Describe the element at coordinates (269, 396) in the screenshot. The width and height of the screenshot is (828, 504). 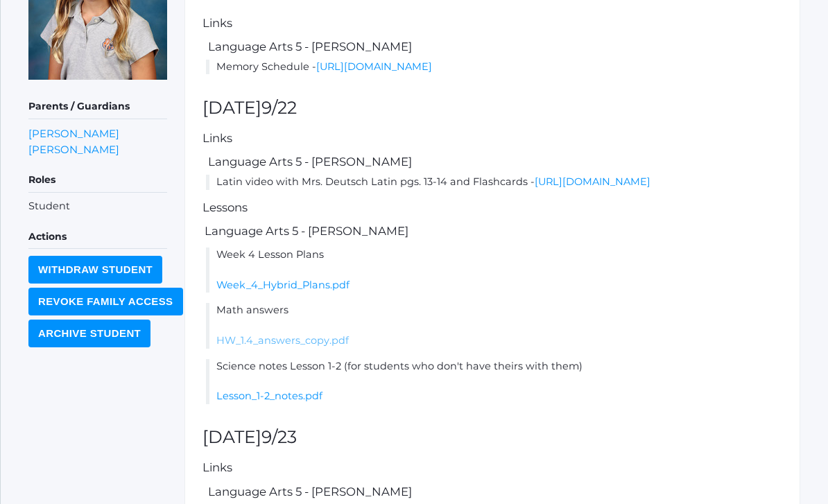
I see `a: Lesson_1-2_notes.pdf` at that location.